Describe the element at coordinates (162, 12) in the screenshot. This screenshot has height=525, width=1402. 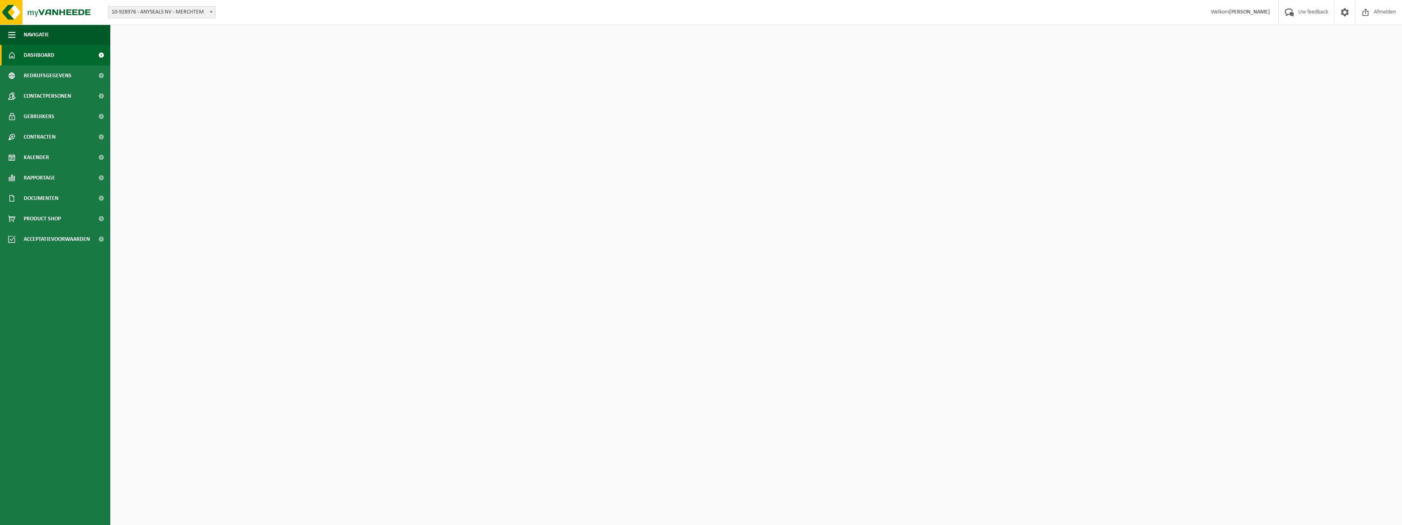
I see `span: 10-928976 - ANYSEALS NV - MERCHTEM` at that location.